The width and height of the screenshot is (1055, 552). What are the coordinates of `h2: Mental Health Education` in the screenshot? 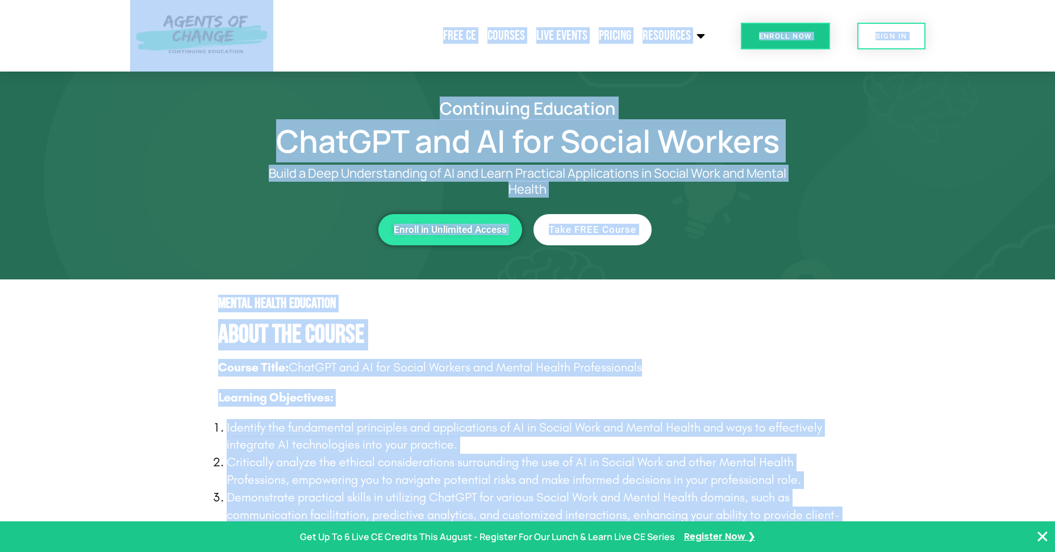 It's located at (535, 303).